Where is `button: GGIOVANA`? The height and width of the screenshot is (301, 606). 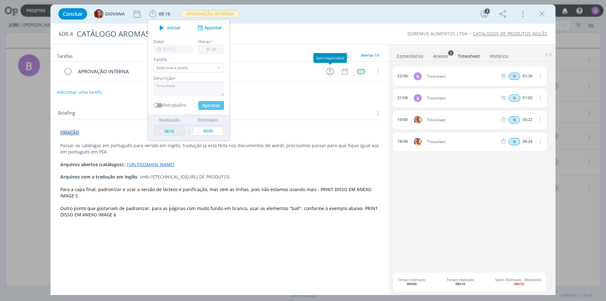
button: GGIOVANA is located at coordinates (109, 14).